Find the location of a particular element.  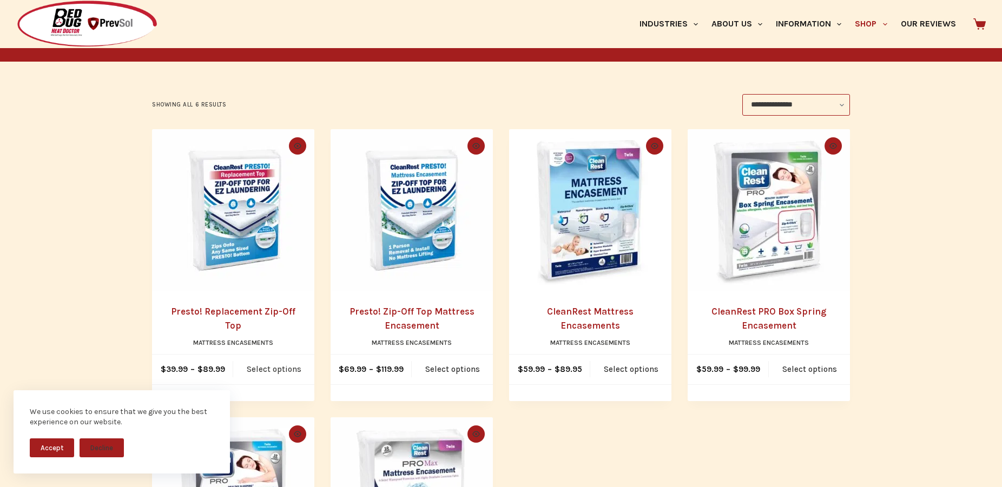

bdi: 89.95 is located at coordinates (568, 369).